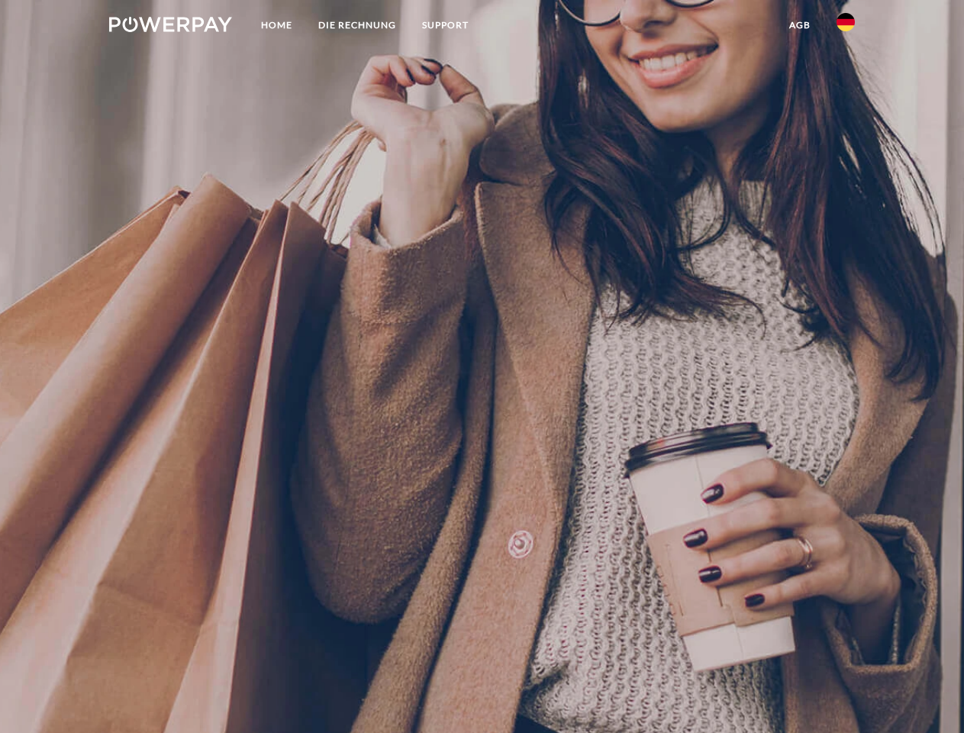  Describe the element at coordinates (800, 25) in the screenshot. I see `a: agb` at that location.